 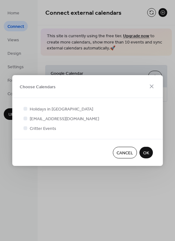 What do you see at coordinates (146, 153) in the screenshot?
I see `span: OK` at bounding box center [146, 153].